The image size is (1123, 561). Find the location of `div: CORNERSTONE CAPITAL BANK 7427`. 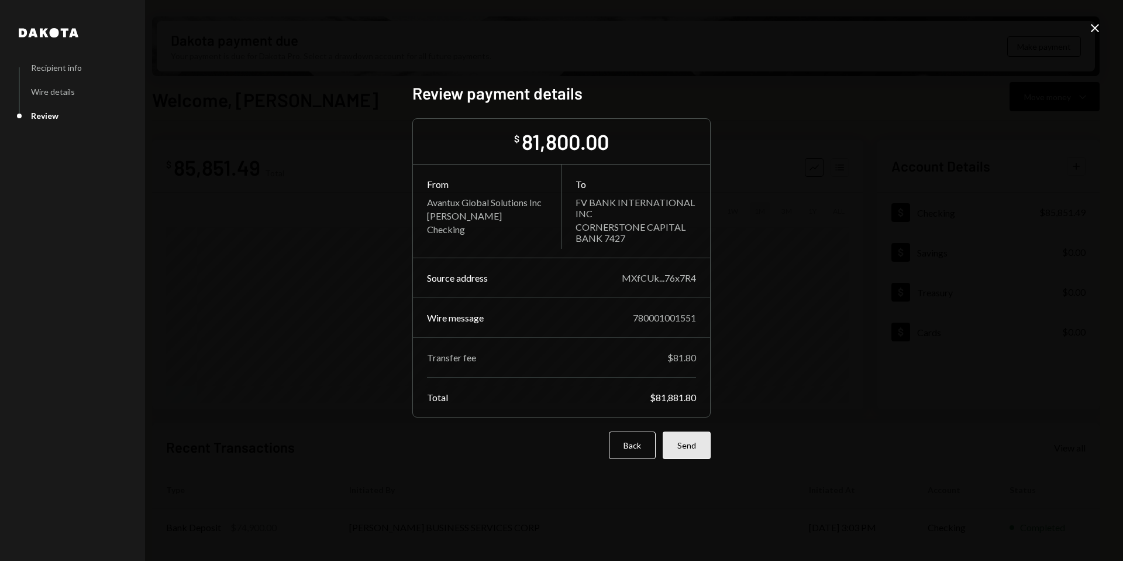

div: CORNERSTONE CAPITAL BANK 7427 is located at coordinates (636, 232).